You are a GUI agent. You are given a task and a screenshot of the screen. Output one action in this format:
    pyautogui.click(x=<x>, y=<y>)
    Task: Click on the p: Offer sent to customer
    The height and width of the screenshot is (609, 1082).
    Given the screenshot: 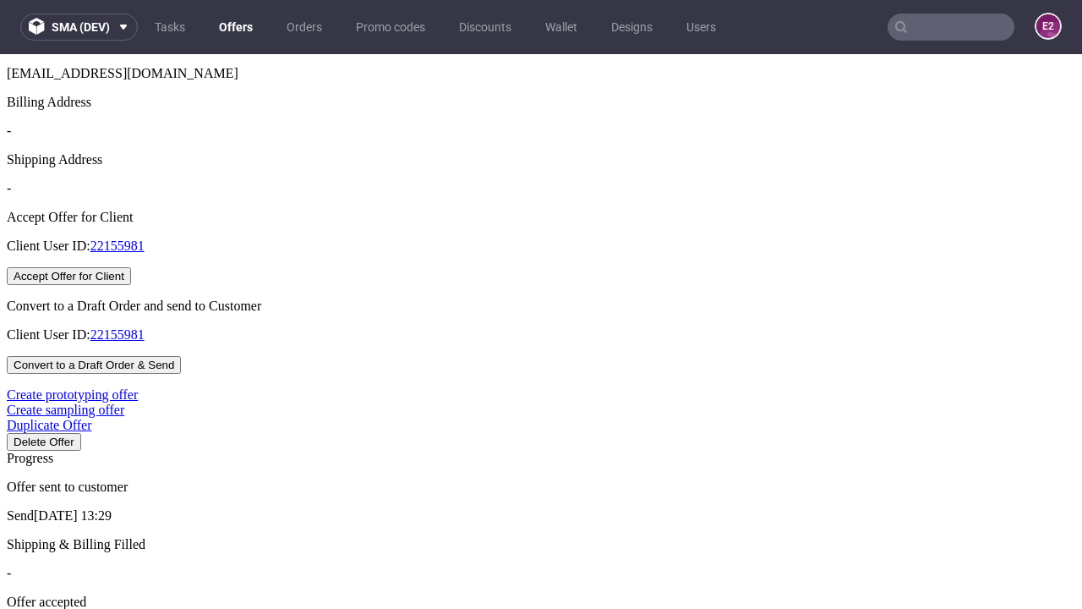 What is the action you would take?
    pyautogui.click(x=541, y=433)
    